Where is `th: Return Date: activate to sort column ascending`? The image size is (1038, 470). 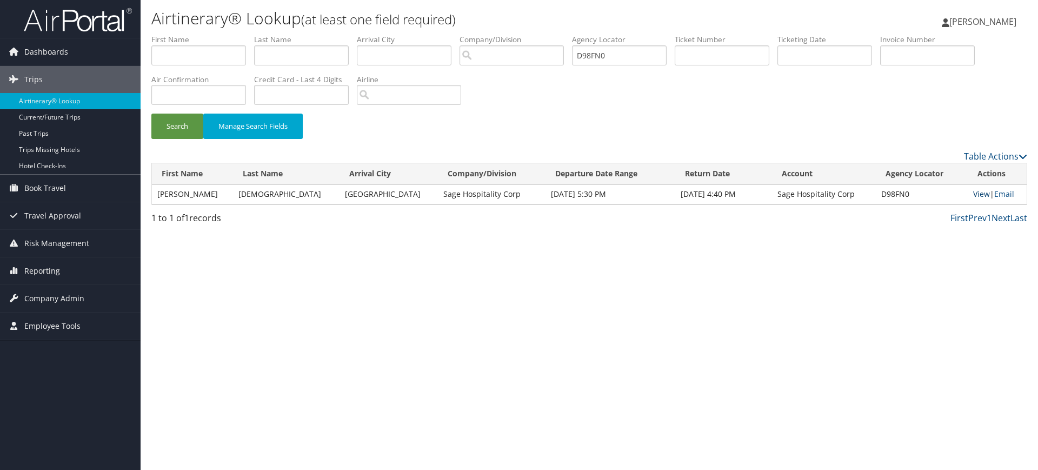 th: Return Date: activate to sort column ascending is located at coordinates (723, 174).